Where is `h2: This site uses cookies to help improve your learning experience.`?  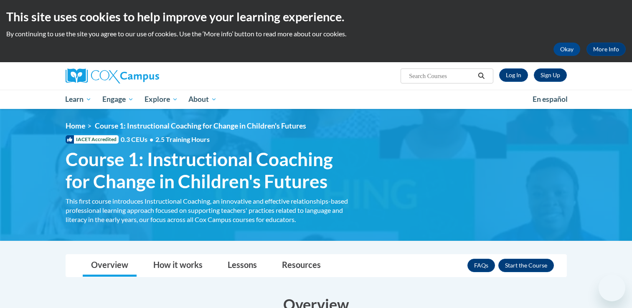 h2: This site uses cookies to help improve your learning experience. is located at coordinates (316, 17).